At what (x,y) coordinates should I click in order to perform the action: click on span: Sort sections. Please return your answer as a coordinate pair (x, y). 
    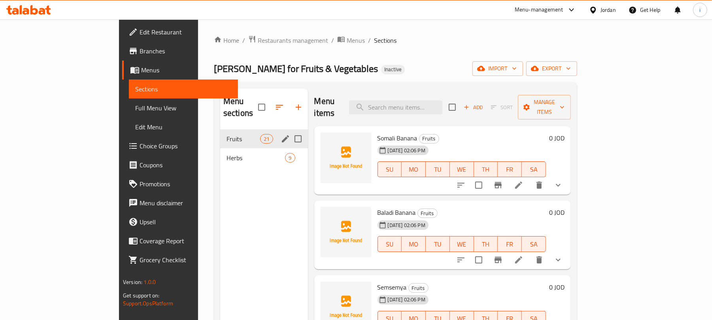
    Looking at the image, I should click on (280, 107).